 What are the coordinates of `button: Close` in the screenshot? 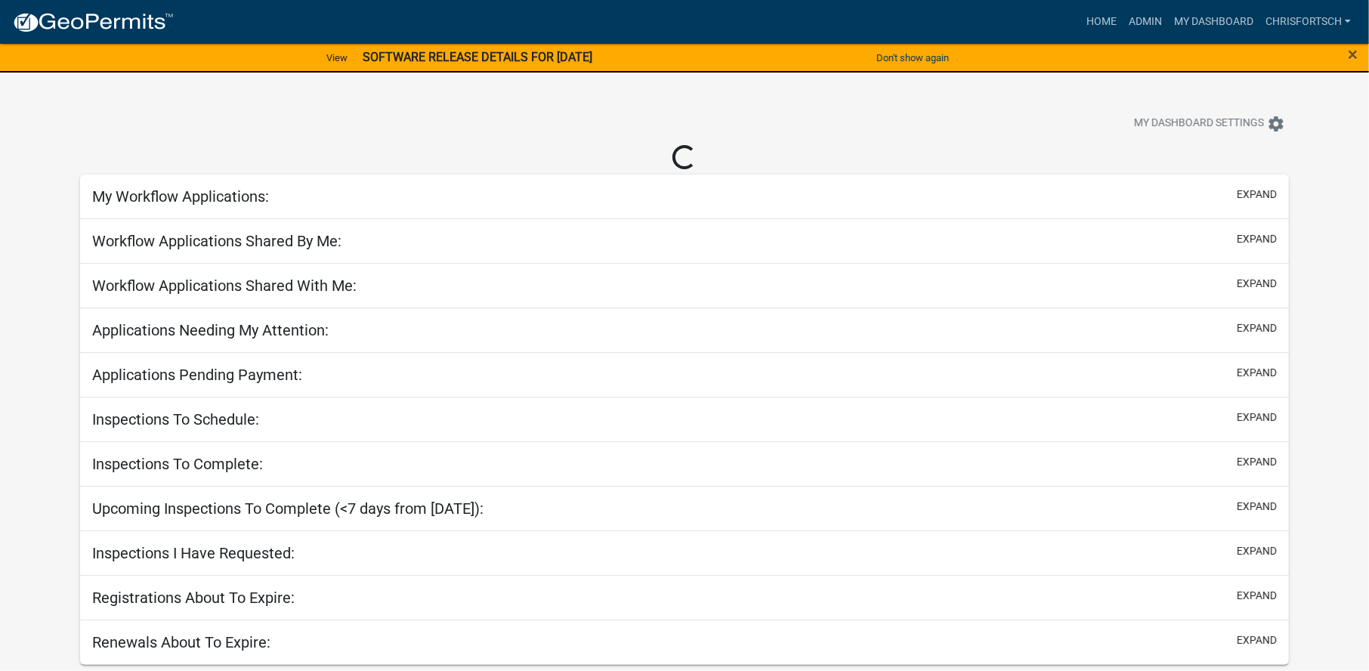 It's located at (1352, 54).